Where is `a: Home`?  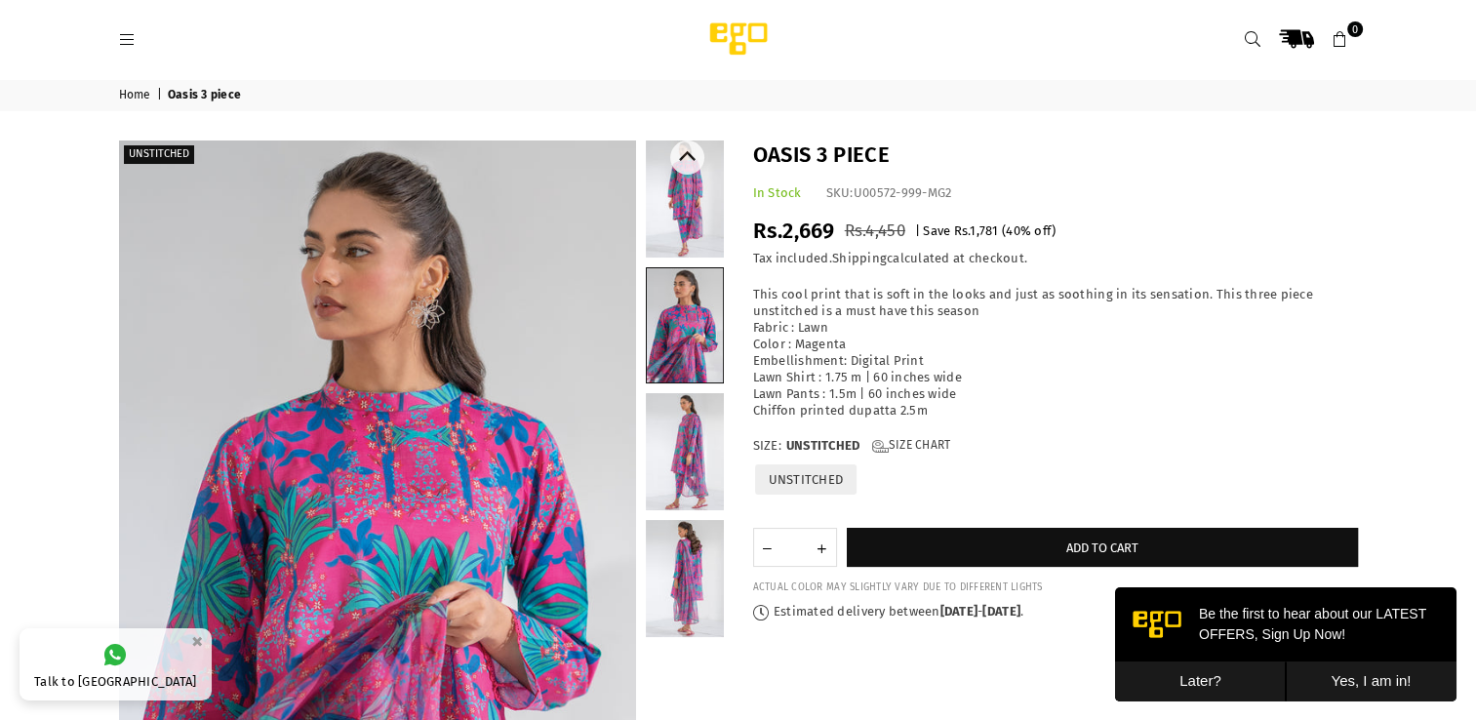 a: Home is located at coordinates (137, 96).